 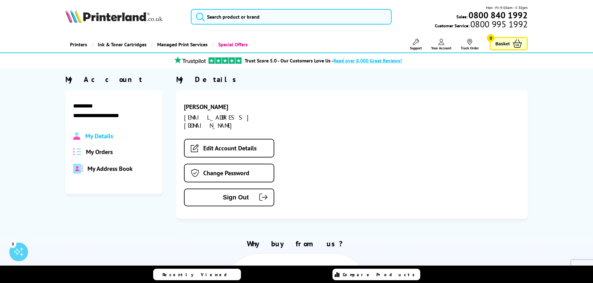 What do you see at coordinates (229, 198) in the screenshot?
I see `button: Sign Out` at bounding box center [229, 198].